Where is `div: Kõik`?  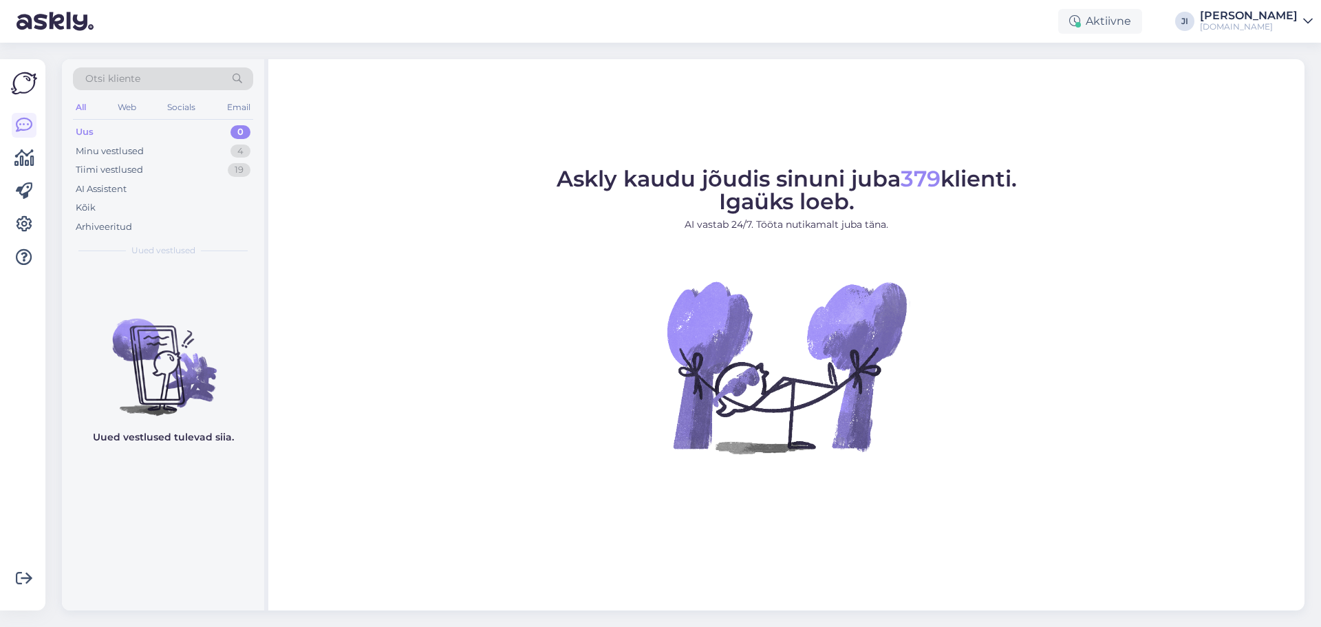 div: Kõik is located at coordinates (85, 208).